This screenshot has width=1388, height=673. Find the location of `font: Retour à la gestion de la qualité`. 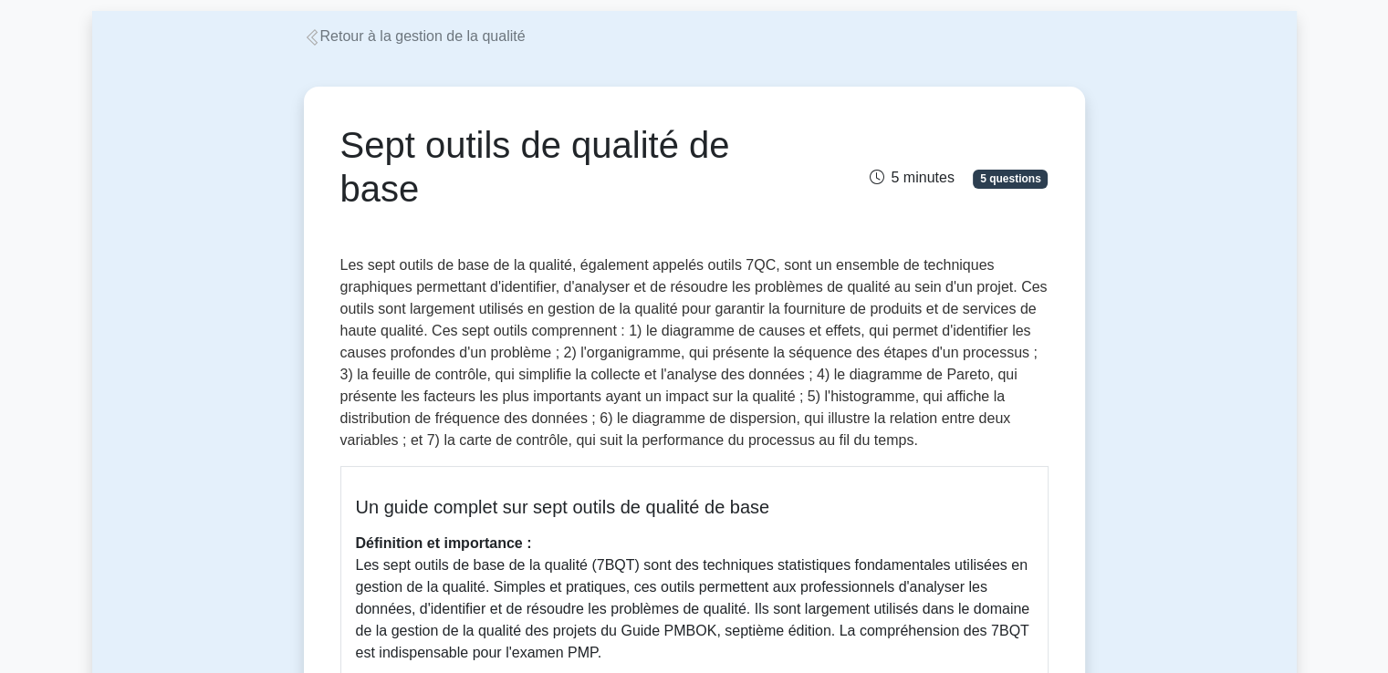

font: Retour à la gestion de la qualité is located at coordinates (422, 36).